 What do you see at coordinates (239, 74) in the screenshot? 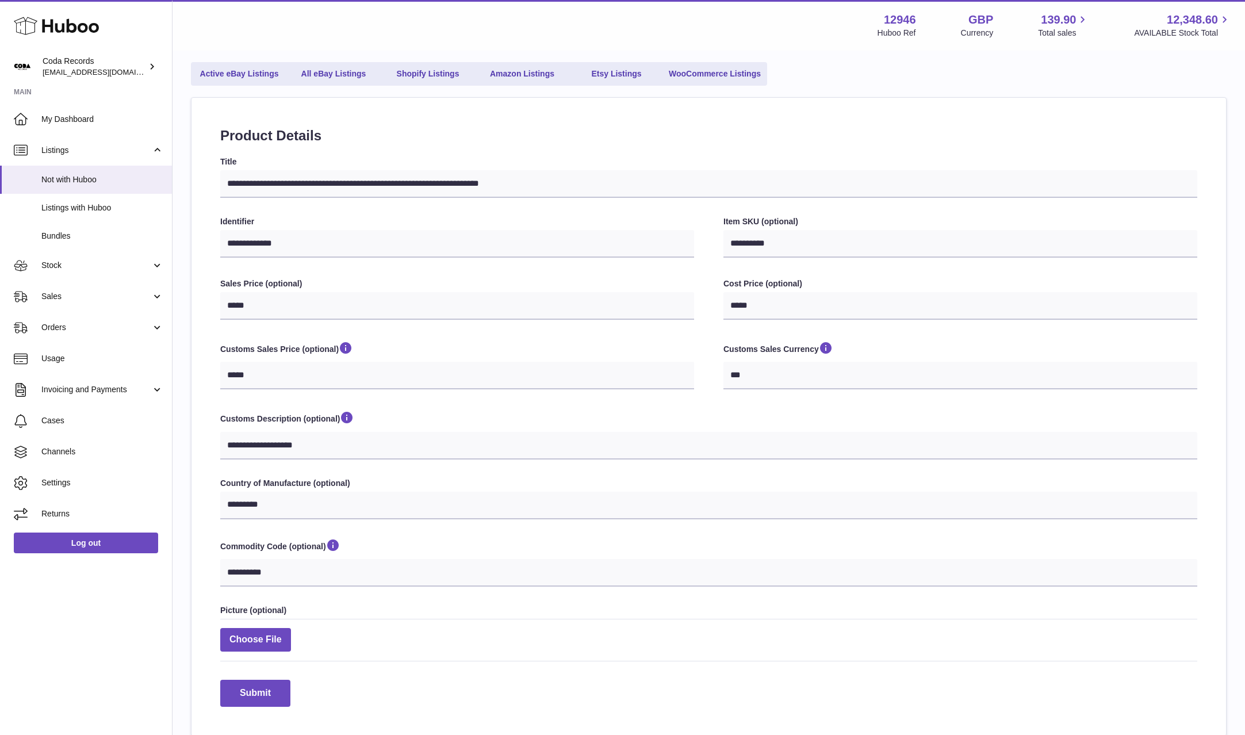
I see `a: Active eBay Listings` at bounding box center [239, 74].